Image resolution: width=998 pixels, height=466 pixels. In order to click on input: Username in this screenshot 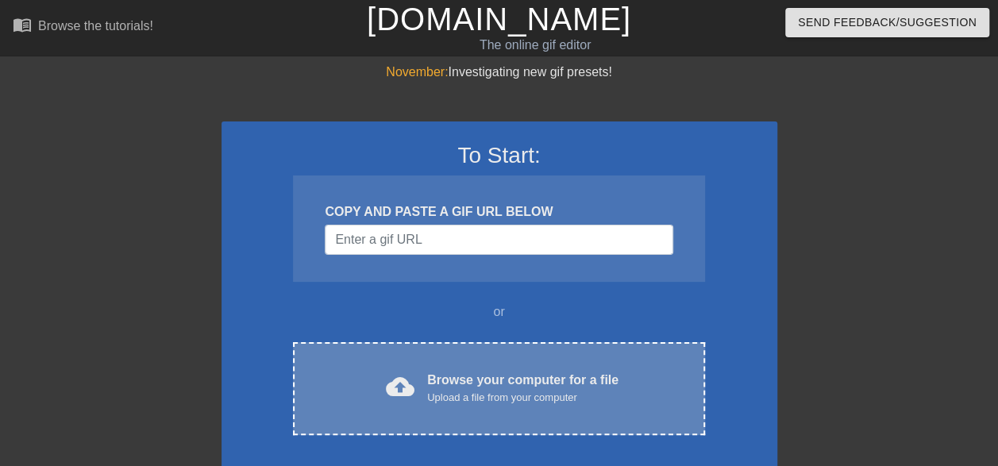, I will do `click(499, 240)`.